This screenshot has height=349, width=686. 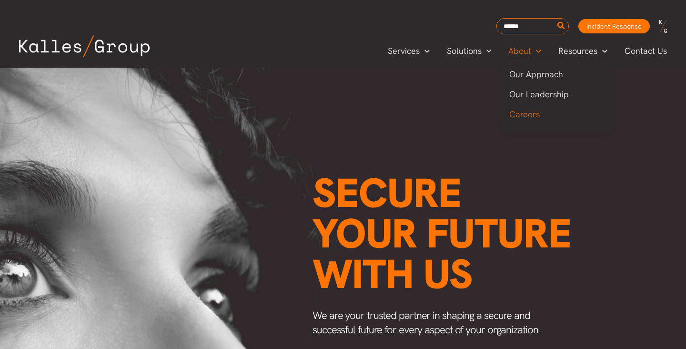 I want to click on button: Search, so click(x=561, y=26).